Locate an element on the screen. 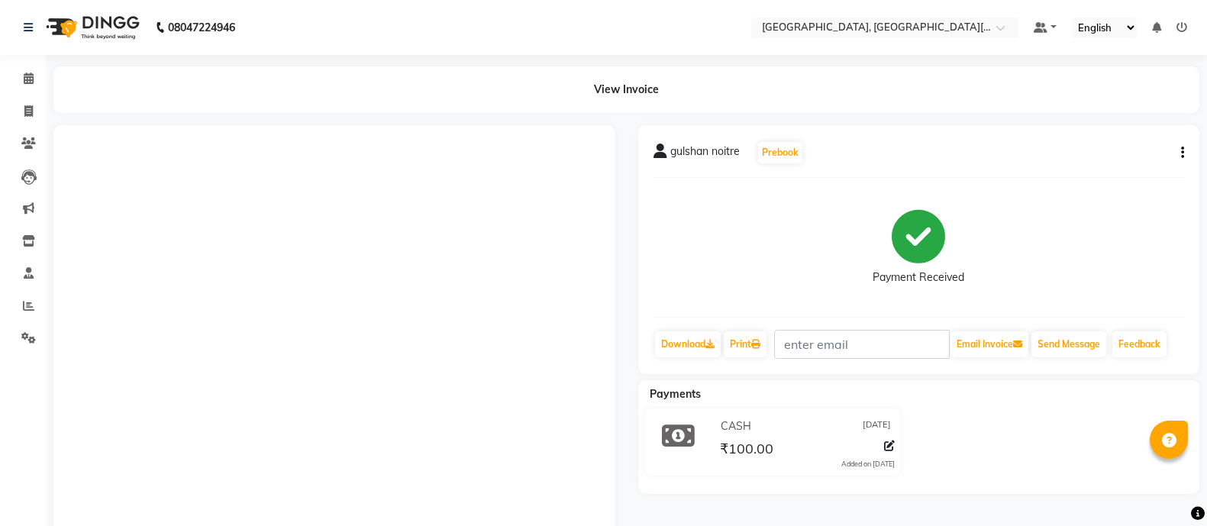 The image size is (1207, 526). a: Download is located at coordinates (688, 344).